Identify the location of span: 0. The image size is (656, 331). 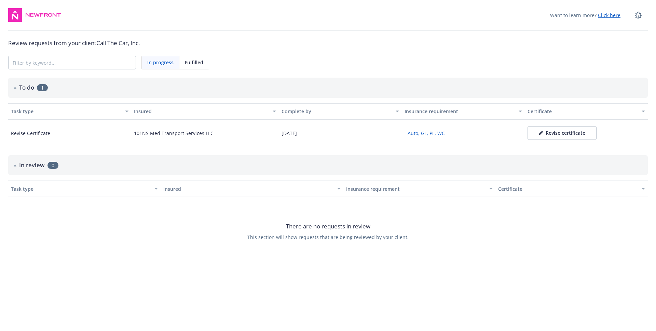
(53, 165).